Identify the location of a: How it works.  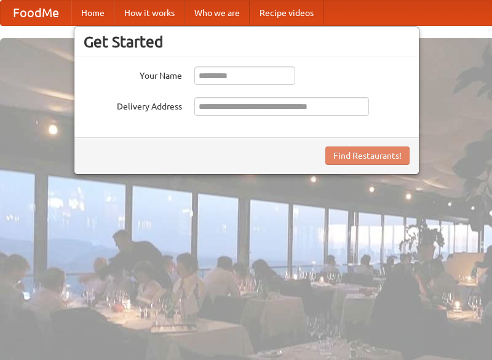
(149, 13).